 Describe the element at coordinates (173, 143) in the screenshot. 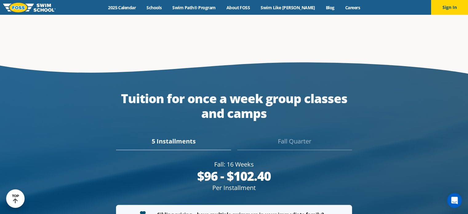

I see `div: 5 Installments` at that location.